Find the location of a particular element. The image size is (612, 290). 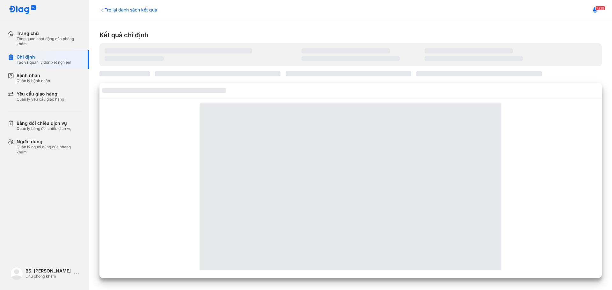

div: Tạo và quản lý đơn xét nghiệm is located at coordinates (44, 62).